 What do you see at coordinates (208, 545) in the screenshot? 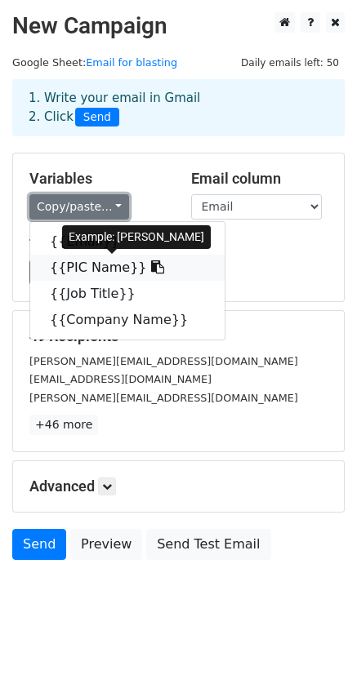
I see `a: Send Test Email` at bounding box center [208, 545].